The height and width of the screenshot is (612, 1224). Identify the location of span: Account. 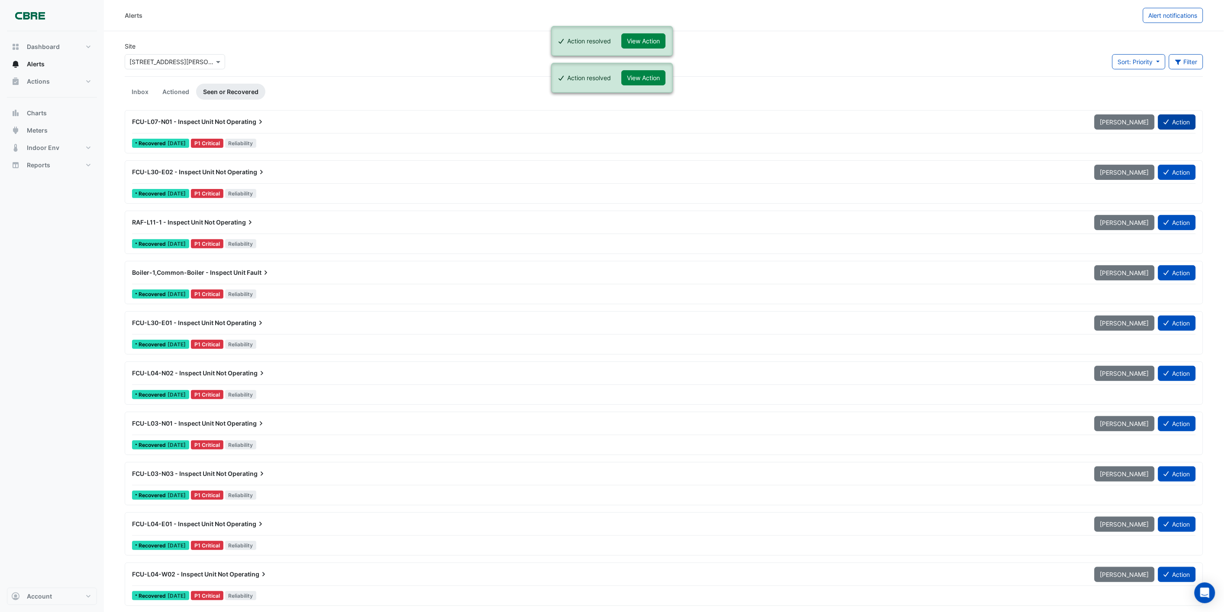
(39, 596).